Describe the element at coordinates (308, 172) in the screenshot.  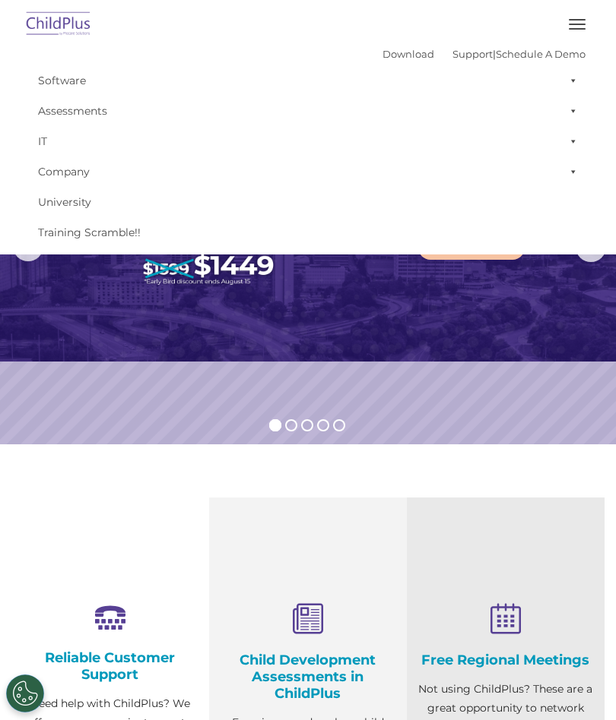
I see `a: Company` at that location.